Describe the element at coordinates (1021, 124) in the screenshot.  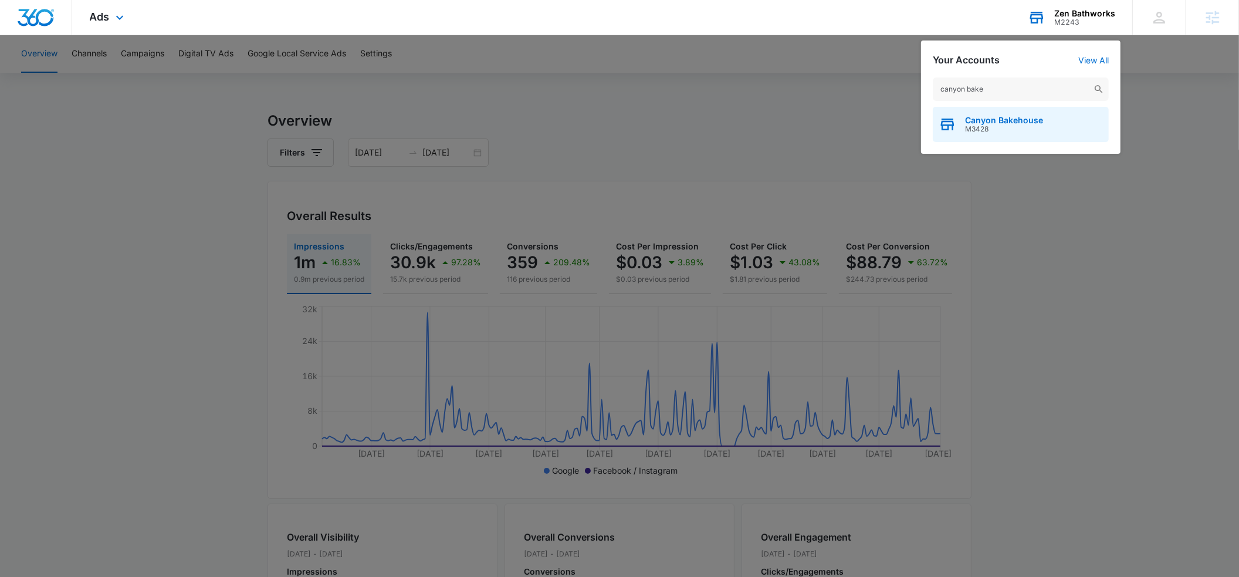
I see `button: Canyon BakehouseM3428` at that location.